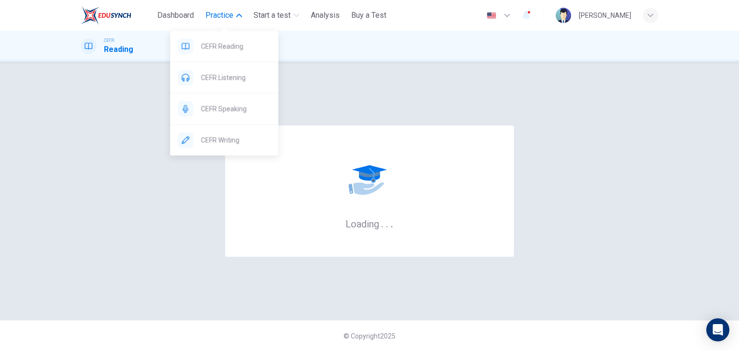 Image resolution: width=739 pixels, height=351 pixels. I want to click on button: Practice, so click(224, 15).